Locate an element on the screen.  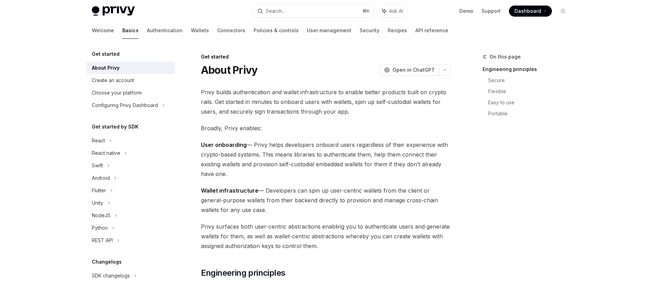
button: Open in ChatGPT is located at coordinates (409, 70).